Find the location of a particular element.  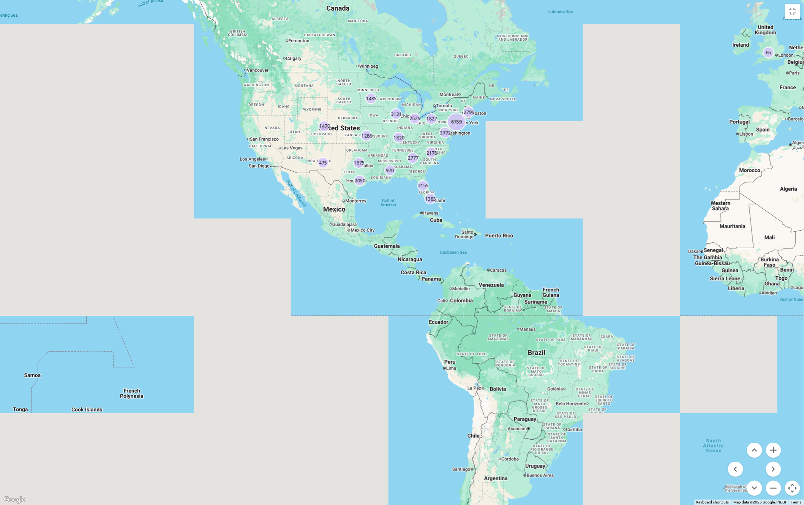

p: 1485 is located at coordinates (372, 98).